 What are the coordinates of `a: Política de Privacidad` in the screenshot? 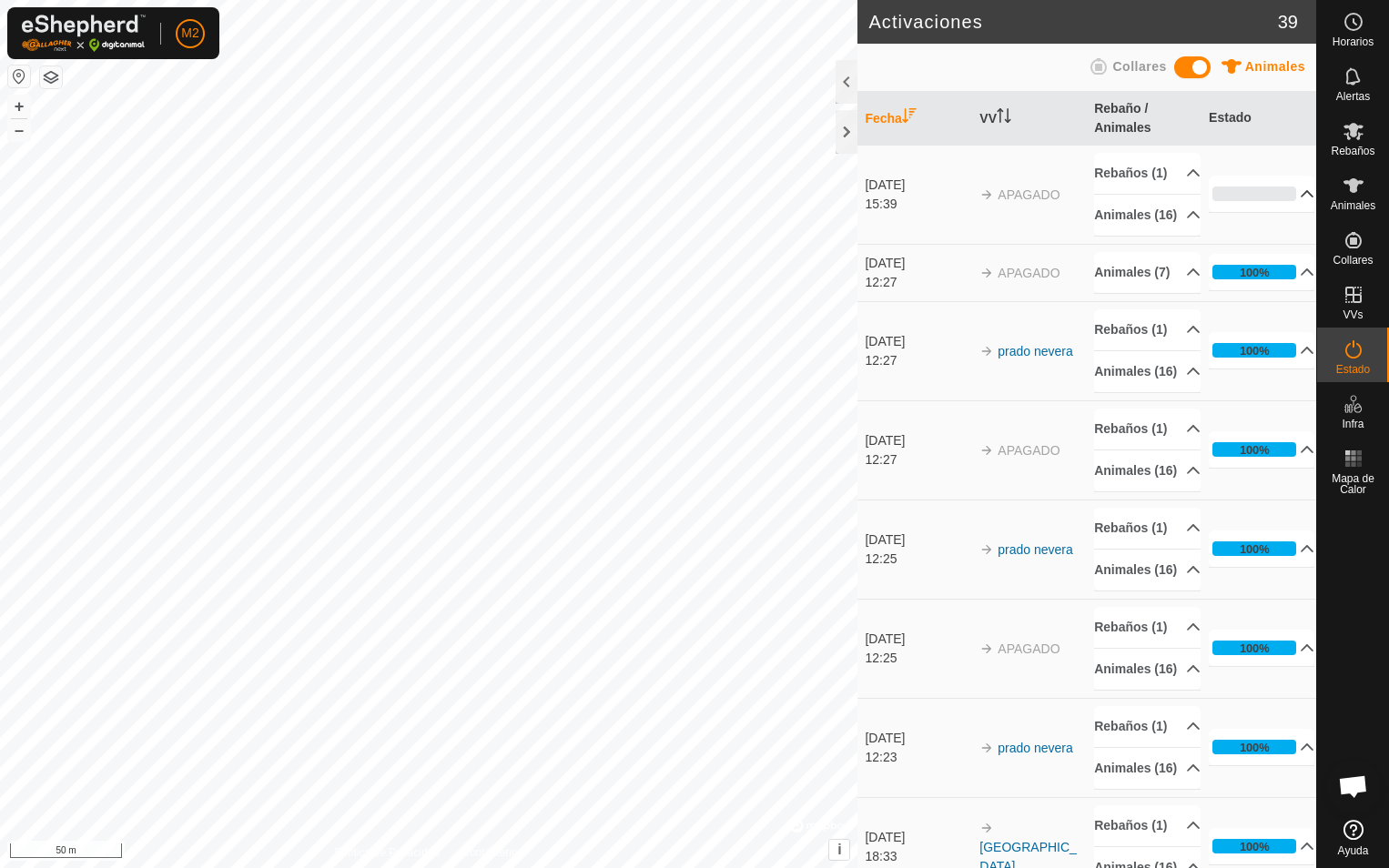 It's located at (387, 852).